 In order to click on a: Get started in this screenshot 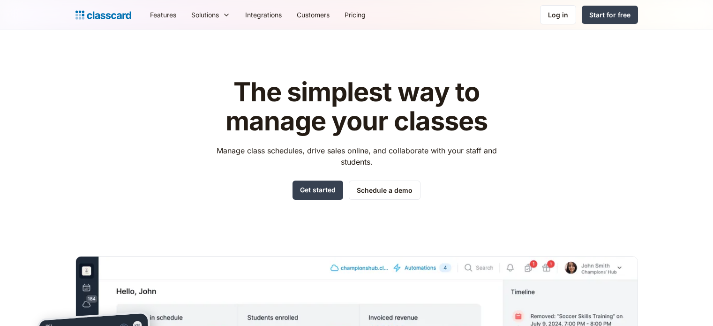, I will do `click(318, 190)`.